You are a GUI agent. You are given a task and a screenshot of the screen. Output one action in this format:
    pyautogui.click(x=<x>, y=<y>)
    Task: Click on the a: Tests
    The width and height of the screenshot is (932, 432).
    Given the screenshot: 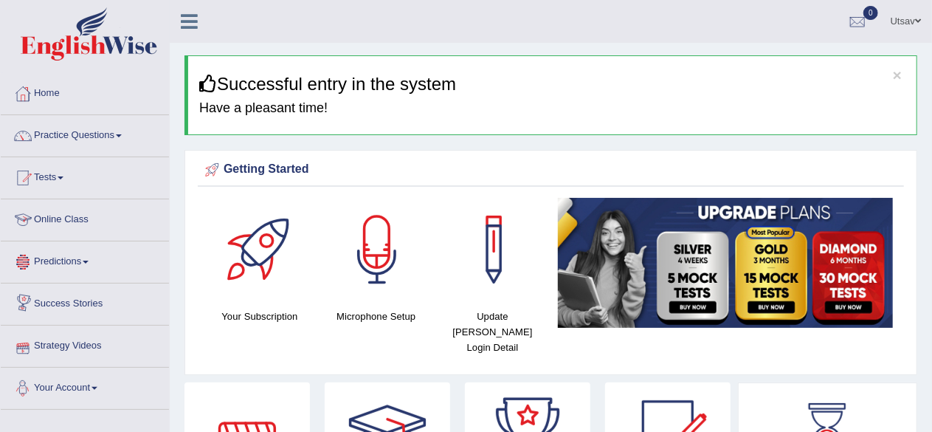 What is the action you would take?
    pyautogui.click(x=85, y=176)
    